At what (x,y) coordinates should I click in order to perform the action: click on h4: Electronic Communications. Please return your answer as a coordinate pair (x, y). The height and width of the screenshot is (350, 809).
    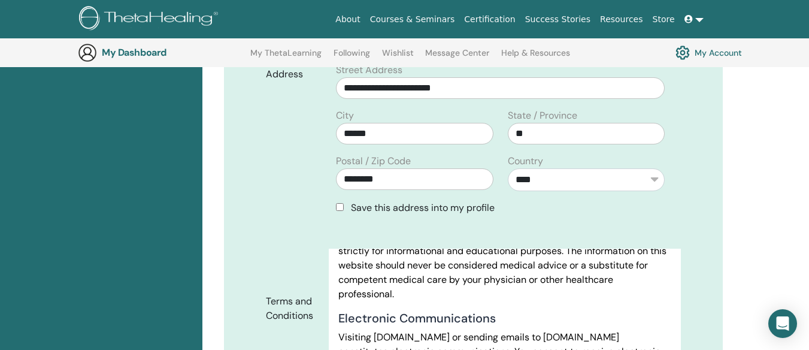
    Looking at the image, I should click on (505, 318).